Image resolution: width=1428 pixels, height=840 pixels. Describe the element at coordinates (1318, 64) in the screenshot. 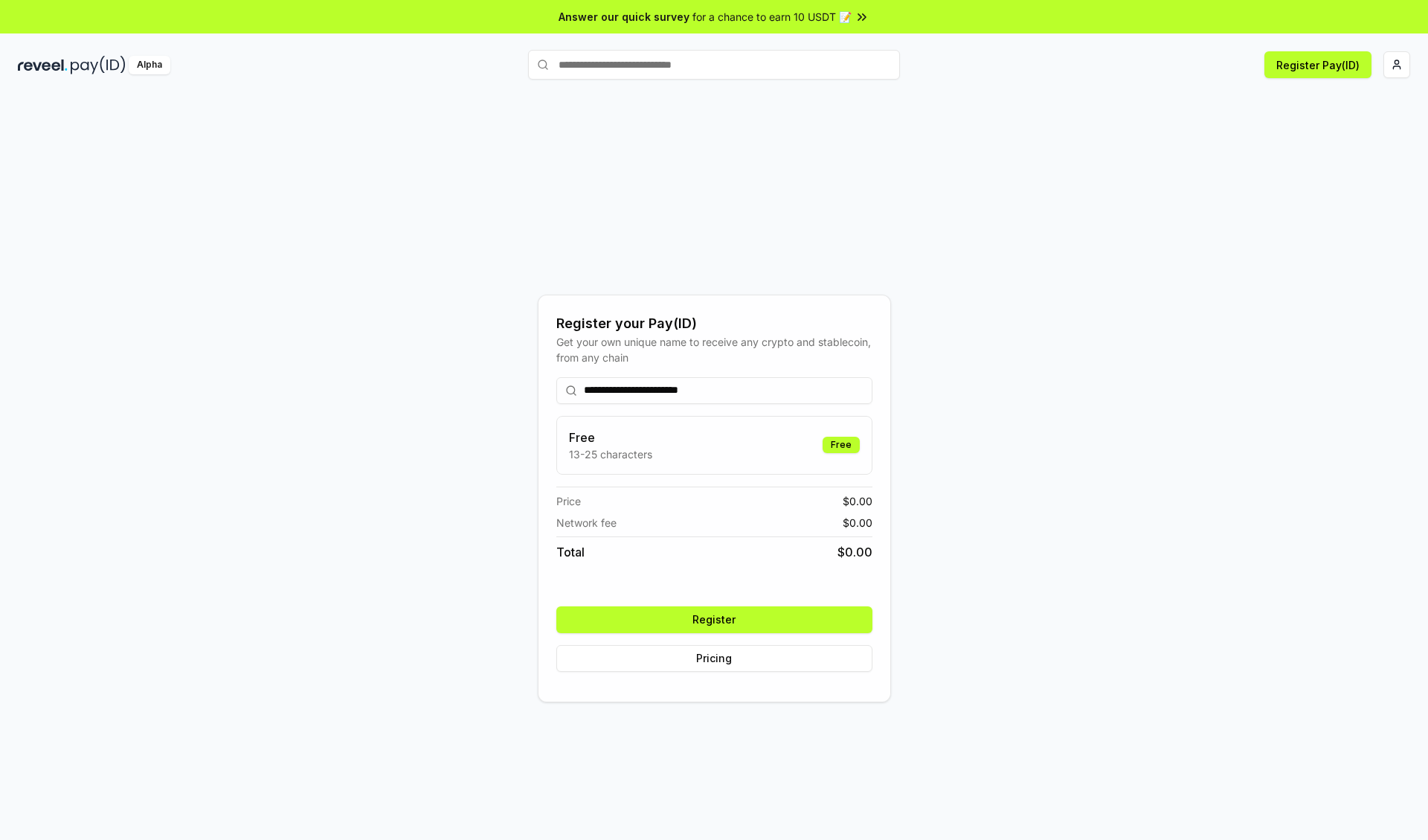

I see `button: Register Pay(ID)` at that location.